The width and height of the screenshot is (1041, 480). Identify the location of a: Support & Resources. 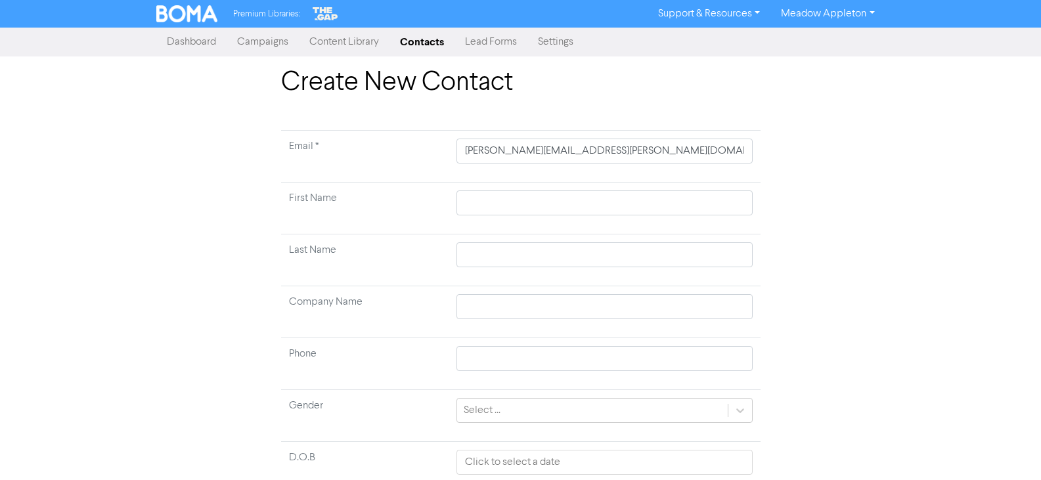
(709, 14).